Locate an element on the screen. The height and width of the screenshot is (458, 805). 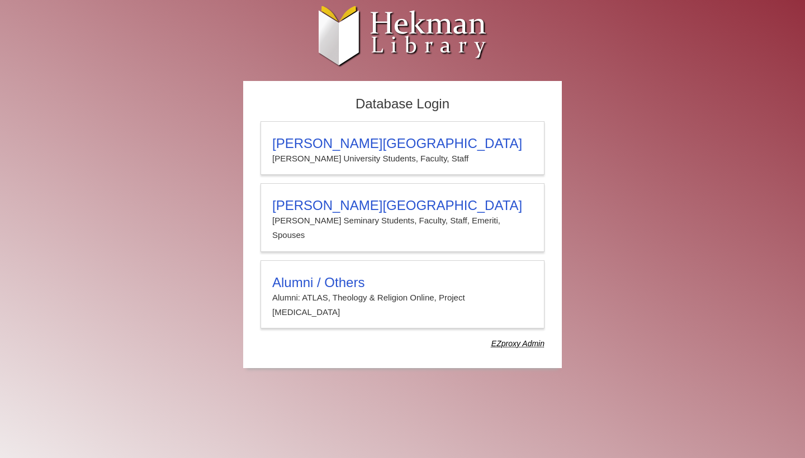
dfn: Use Alumni login is located at coordinates (518, 344).